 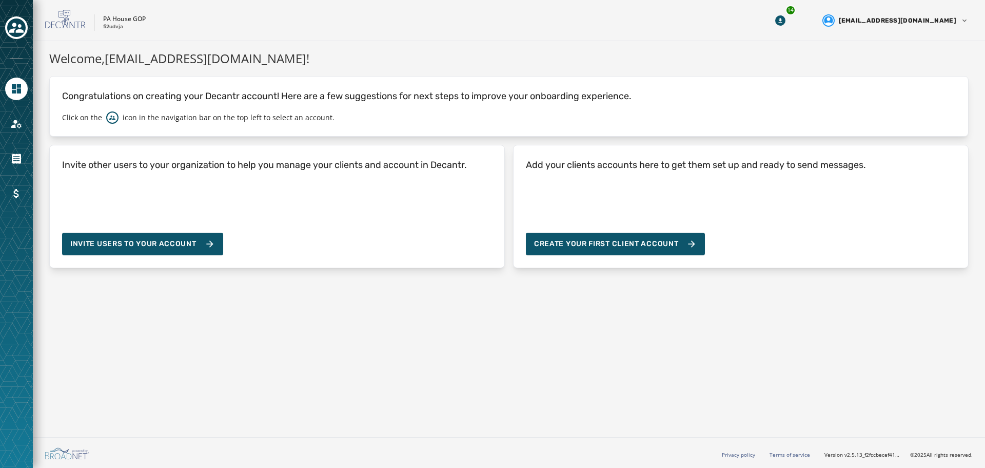 What do you see at coordinates (264, 165) in the screenshot?
I see `h4: Invite other users to your organization to help you manage your clients and account in Decantr.` at bounding box center [264, 165].